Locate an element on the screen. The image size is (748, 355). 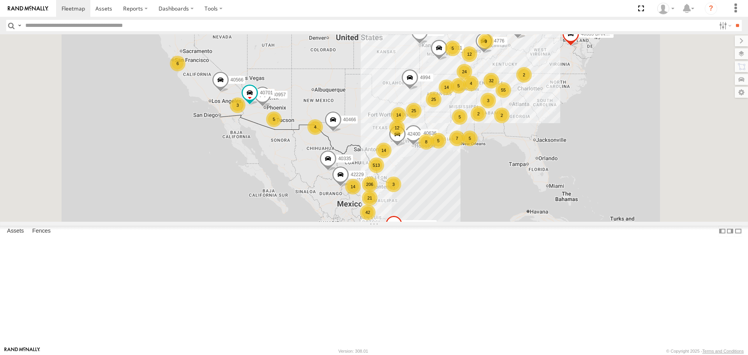
span: 40335 is located at coordinates (344, 158).